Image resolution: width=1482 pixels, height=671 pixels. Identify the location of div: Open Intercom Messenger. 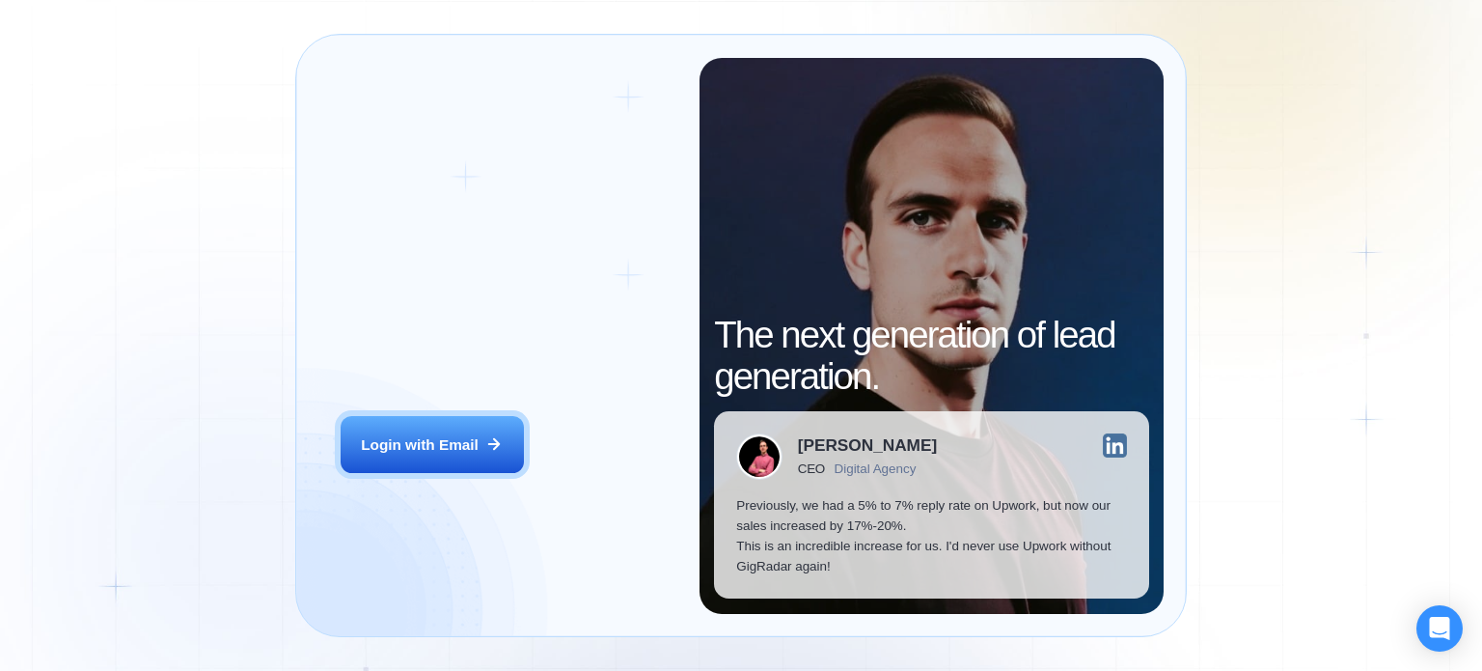
(1440, 628).